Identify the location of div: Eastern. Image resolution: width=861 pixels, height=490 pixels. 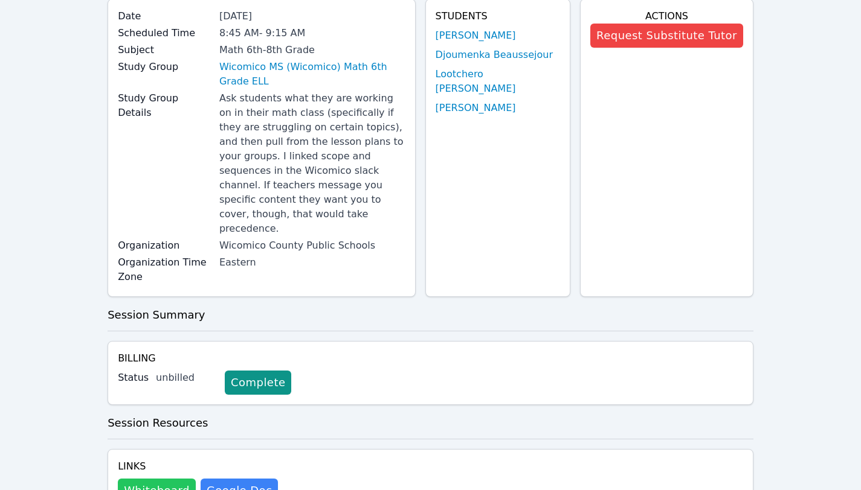
(312, 263).